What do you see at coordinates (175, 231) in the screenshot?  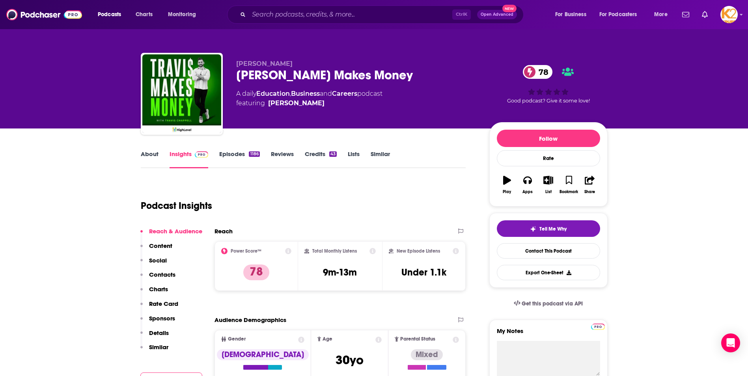 I see `p: Reach & Audience` at bounding box center [175, 231].